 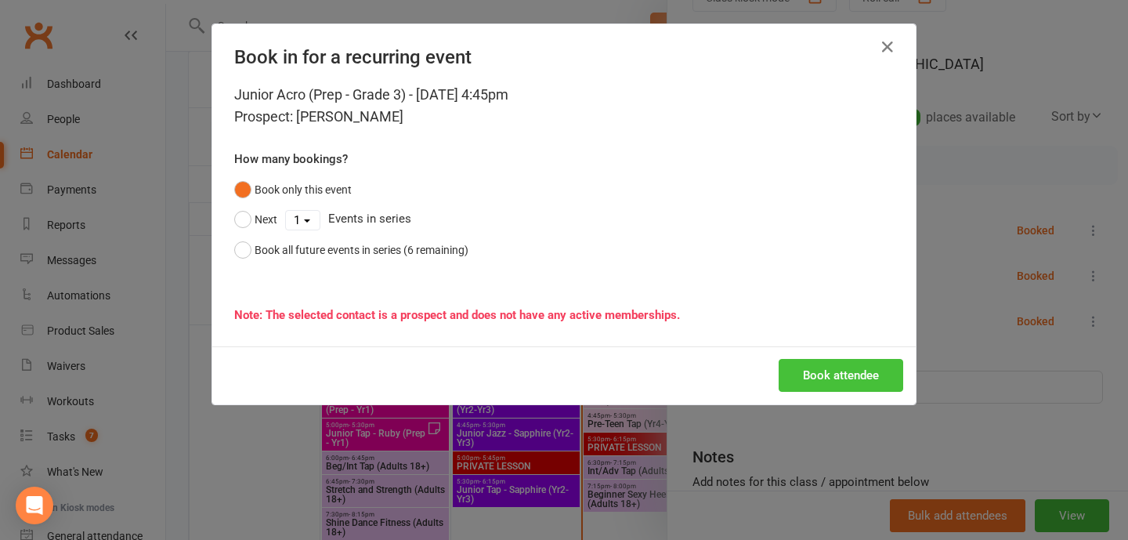 I want to click on label: How many bookings?, so click(x=291, y=159).